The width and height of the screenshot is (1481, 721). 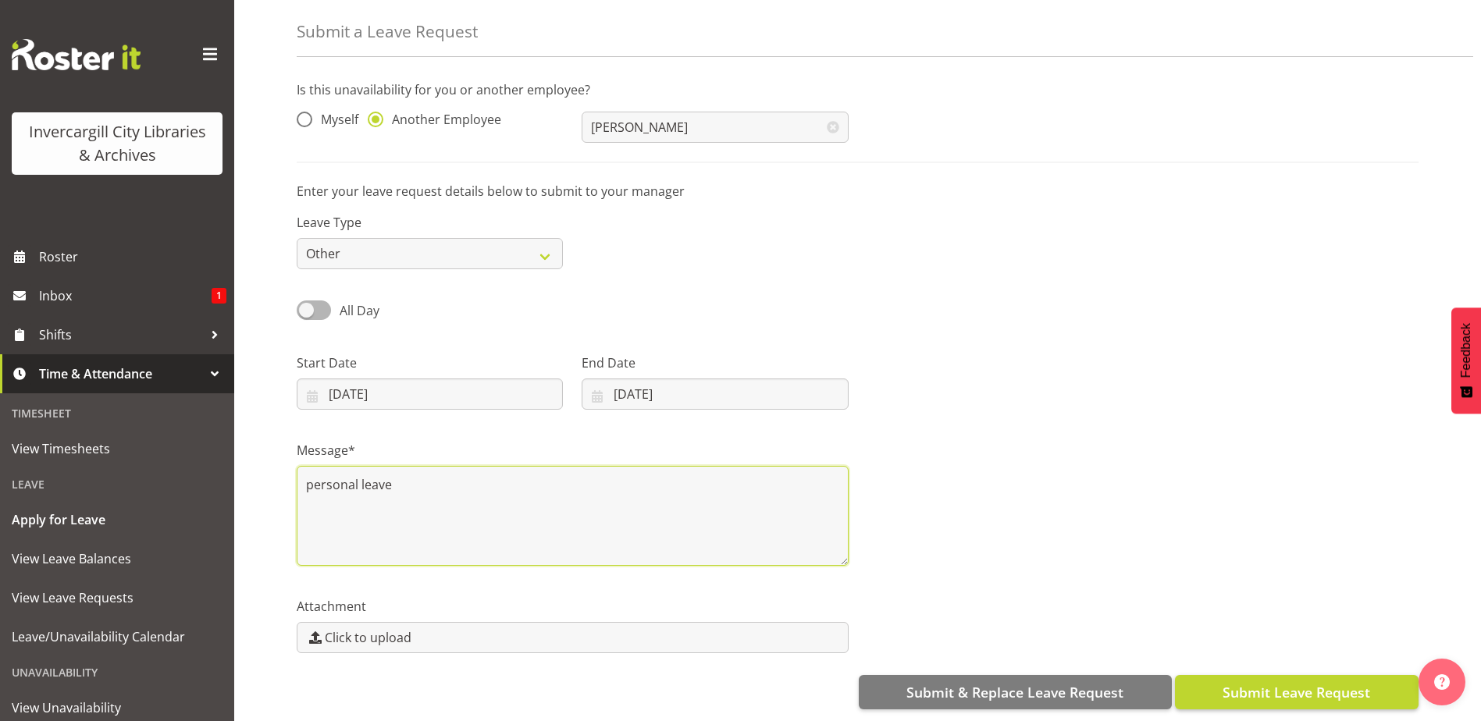 What do you see at coordinates (117, 708) in the screenshot?
I see `span: View Unavailability` at bounding box center [117, 708].